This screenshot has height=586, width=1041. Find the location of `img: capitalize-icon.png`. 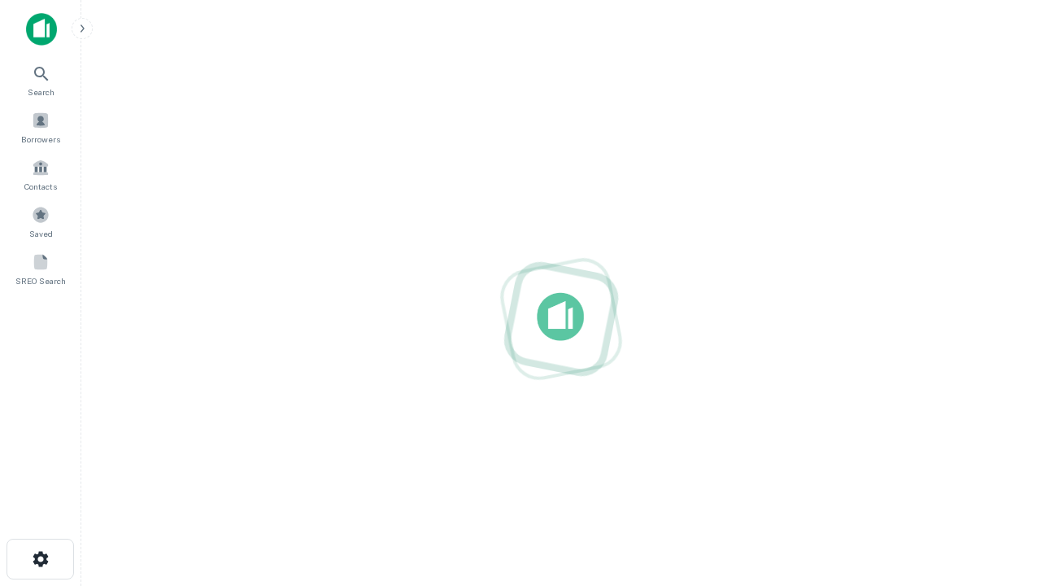

img: capitalize-icon.png is located at coordinates (41, 29).